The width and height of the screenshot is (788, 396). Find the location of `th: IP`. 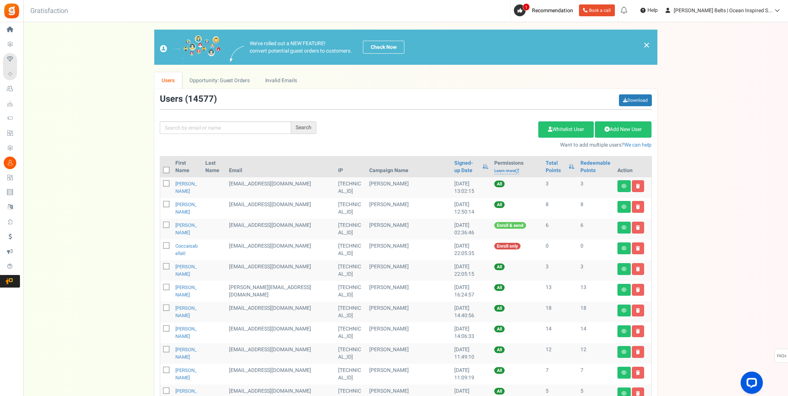

th: IP is located at coordinates (351, 167).